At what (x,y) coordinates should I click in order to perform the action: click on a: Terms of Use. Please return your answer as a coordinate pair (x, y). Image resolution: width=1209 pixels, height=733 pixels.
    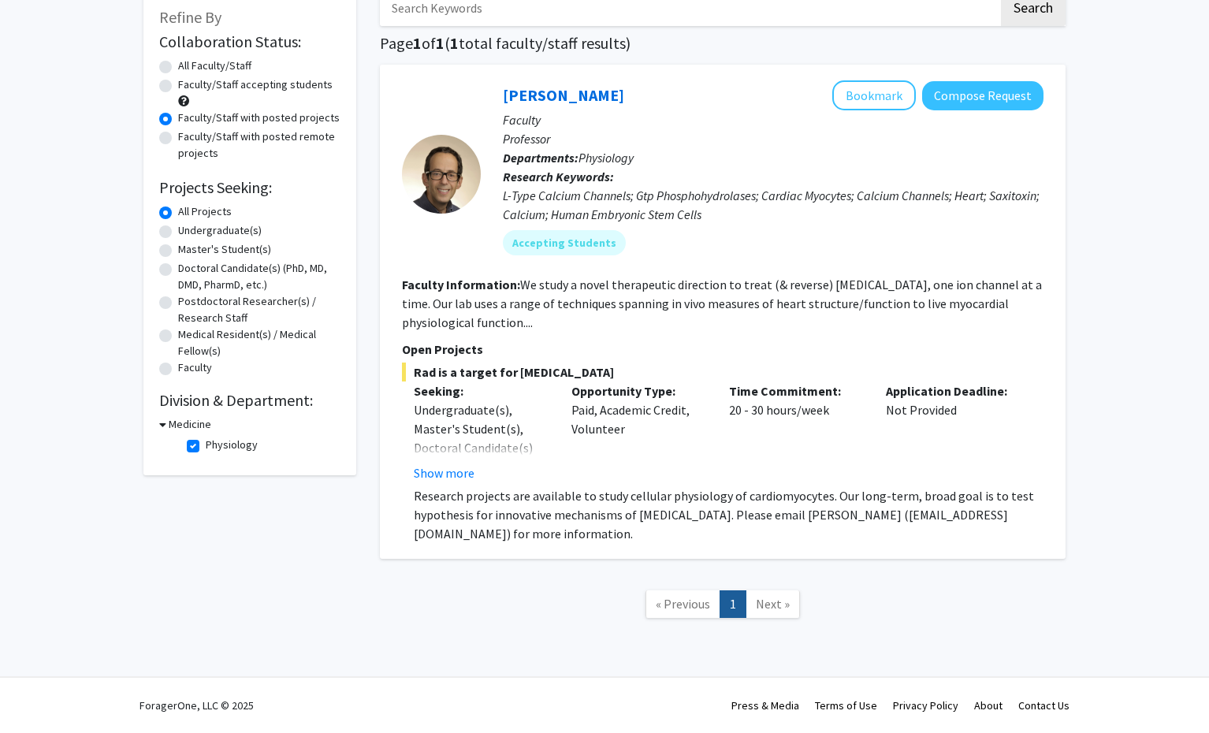
    Looking at the image, I should click on (846, 705).